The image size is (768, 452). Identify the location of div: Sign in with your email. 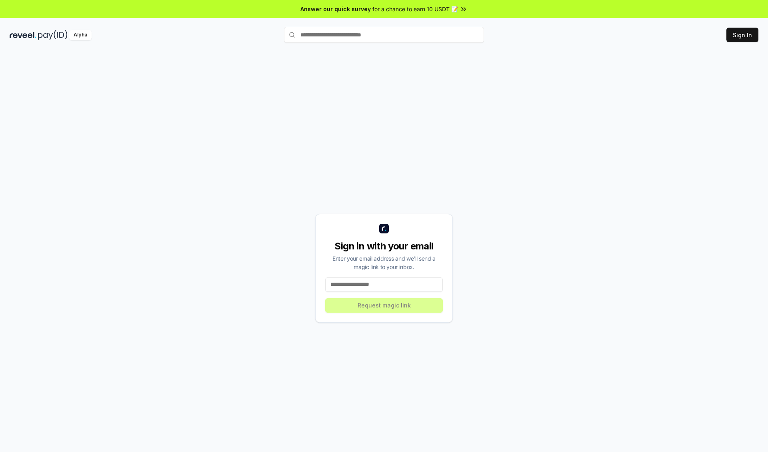
(384, 246).